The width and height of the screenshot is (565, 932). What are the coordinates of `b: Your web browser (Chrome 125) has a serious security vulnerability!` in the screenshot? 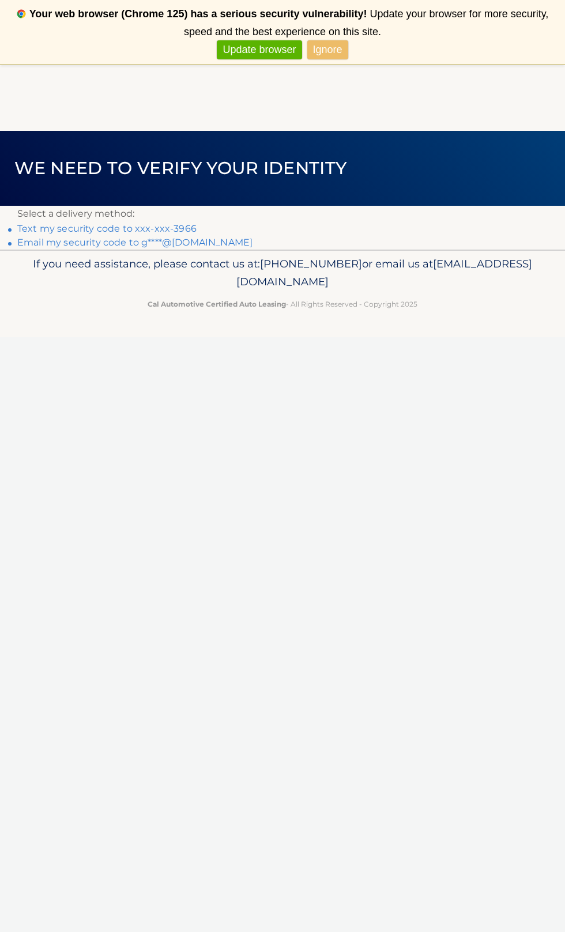 It's located at (198, 14).